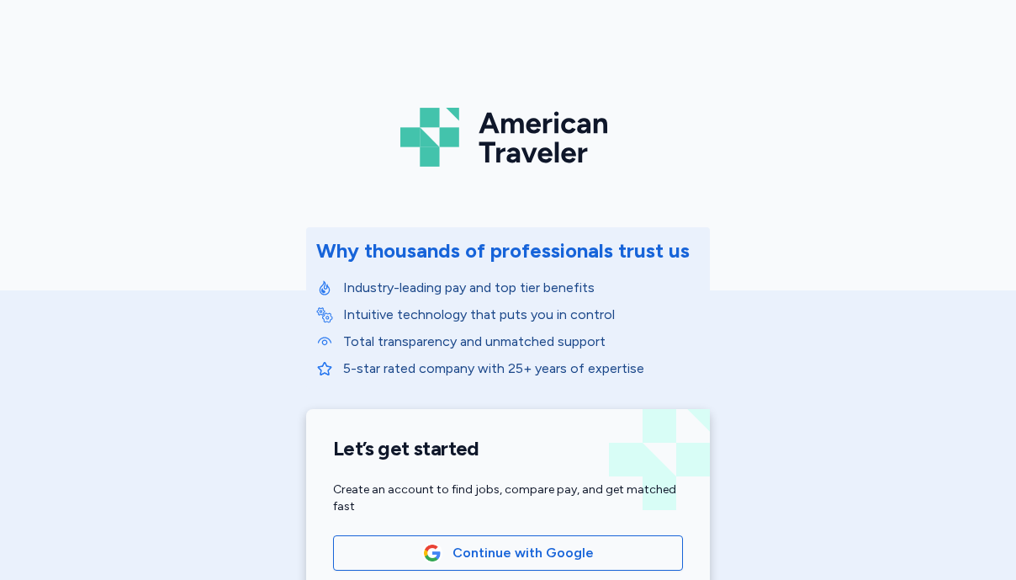 The image size is (1016, 580). What do you see at coordinates (522, 368) in the screenshot?
I see `p: 5-star rated company with 25+ years of expertise` at bounding box center [522, 368].